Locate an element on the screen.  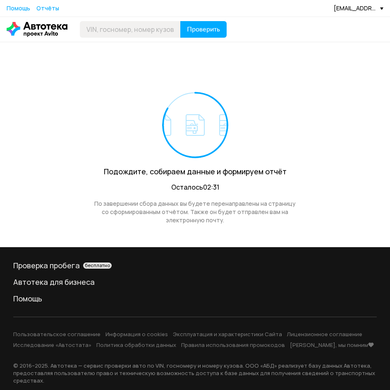
div: Проверка пробега is located at coordinates (195, 265).